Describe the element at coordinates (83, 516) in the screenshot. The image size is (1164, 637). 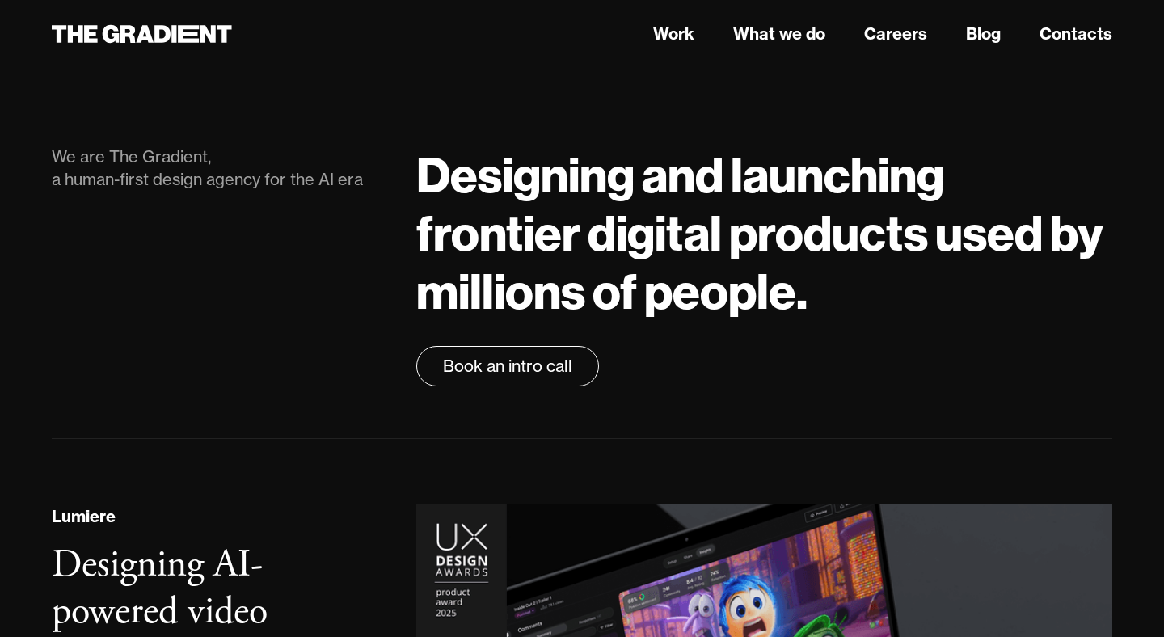
I see `div: Lumiere` at that location.